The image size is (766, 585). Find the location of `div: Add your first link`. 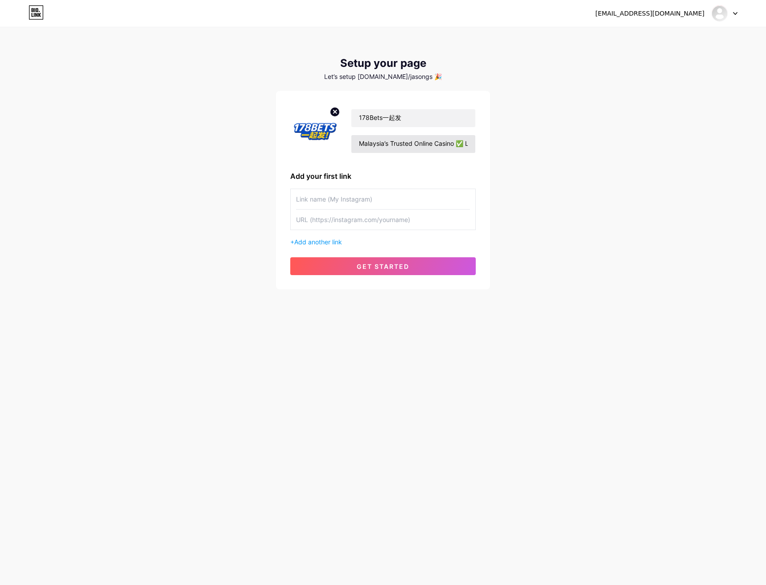

div: Add your first link is located at coordinates (383, 176).